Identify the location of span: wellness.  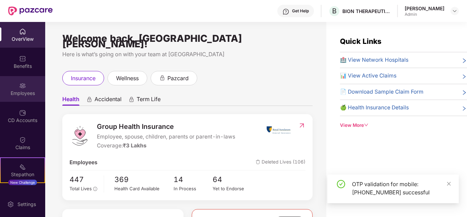
(127, 78).